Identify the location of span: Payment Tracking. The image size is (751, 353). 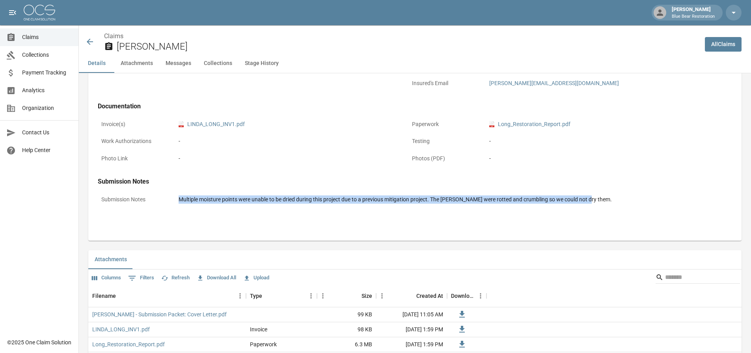
(47, 73).